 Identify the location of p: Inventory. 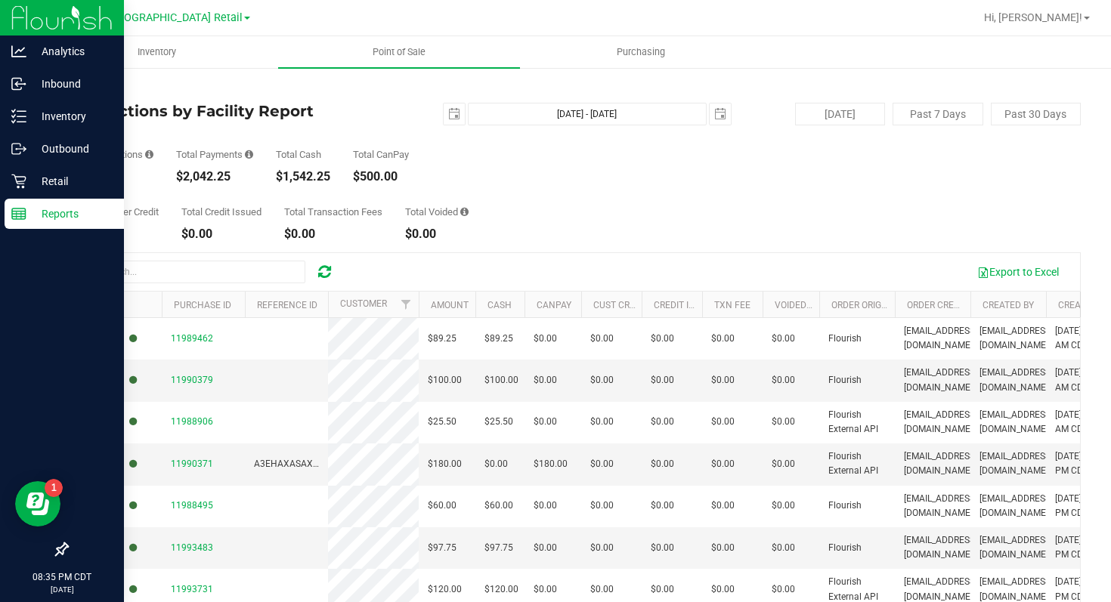
(72, 116).